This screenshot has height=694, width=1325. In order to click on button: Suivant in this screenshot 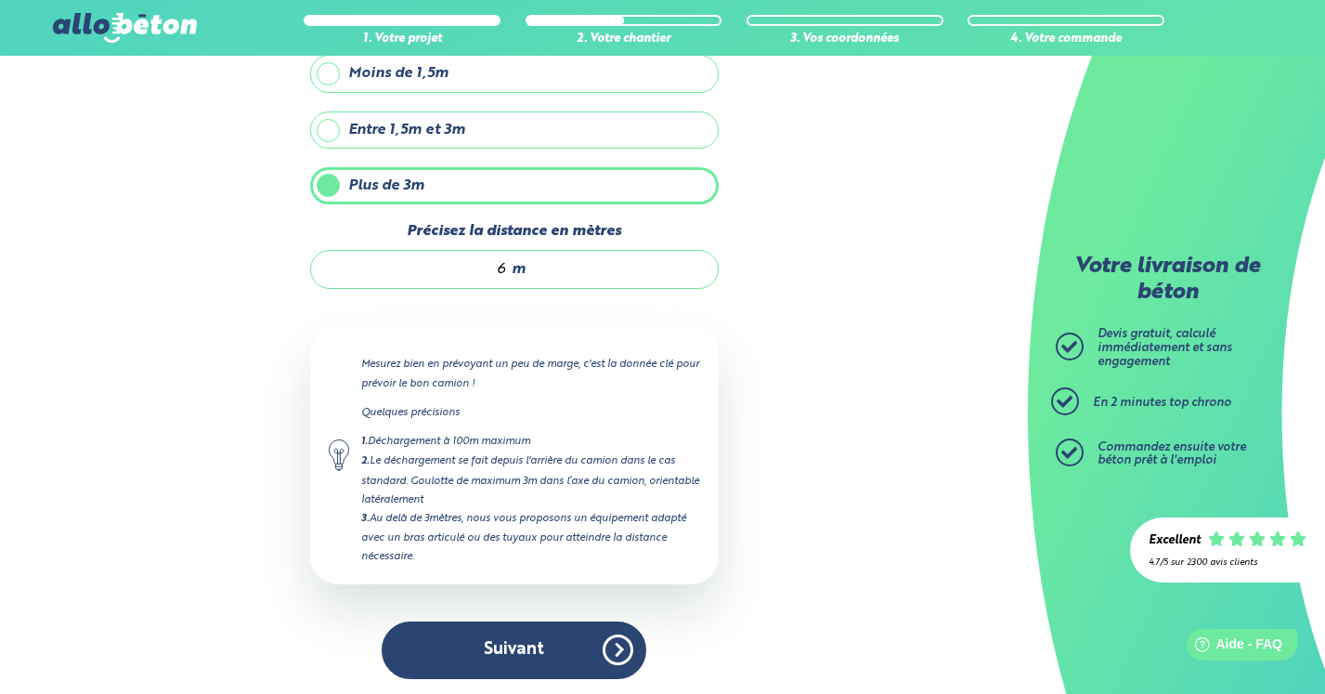, I will do `click(514, 649)`.